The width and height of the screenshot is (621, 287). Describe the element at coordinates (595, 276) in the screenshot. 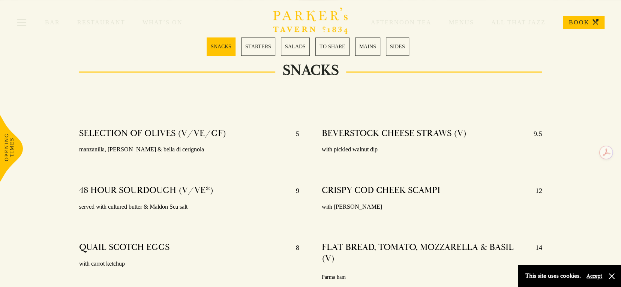

I see `button: Accept` at that location.